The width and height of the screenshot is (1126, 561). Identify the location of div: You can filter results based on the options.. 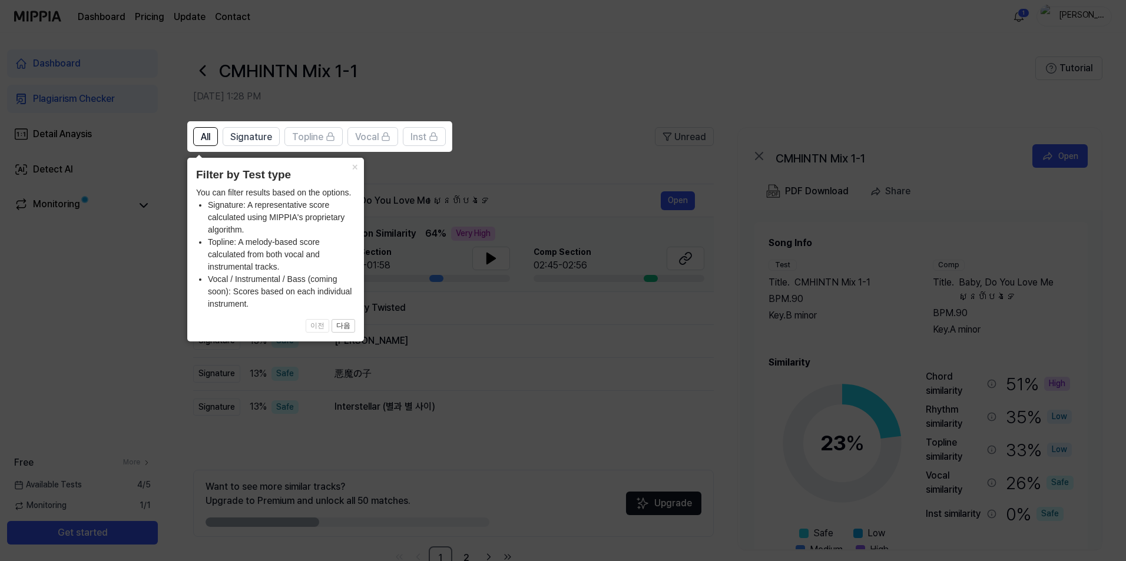
(276, 249).